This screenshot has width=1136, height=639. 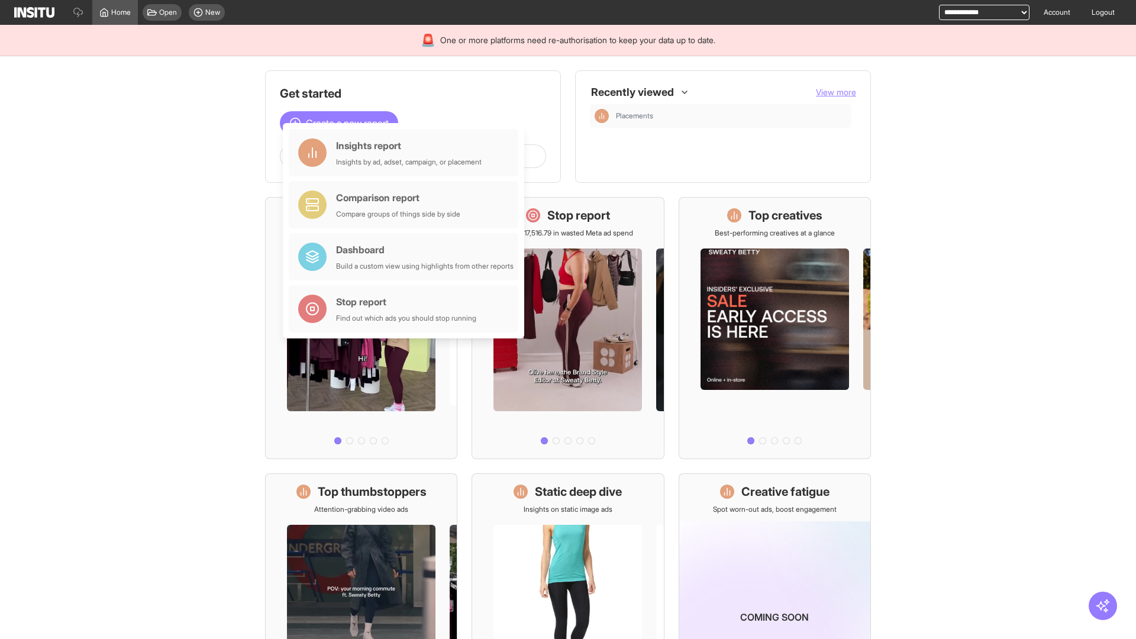 What do you see at coordinates (567, 328) in the screenshot?
I see `a: Stop reportSave £17,516.79 in wasted Meta ad spend` at bounding box center [567, 328].